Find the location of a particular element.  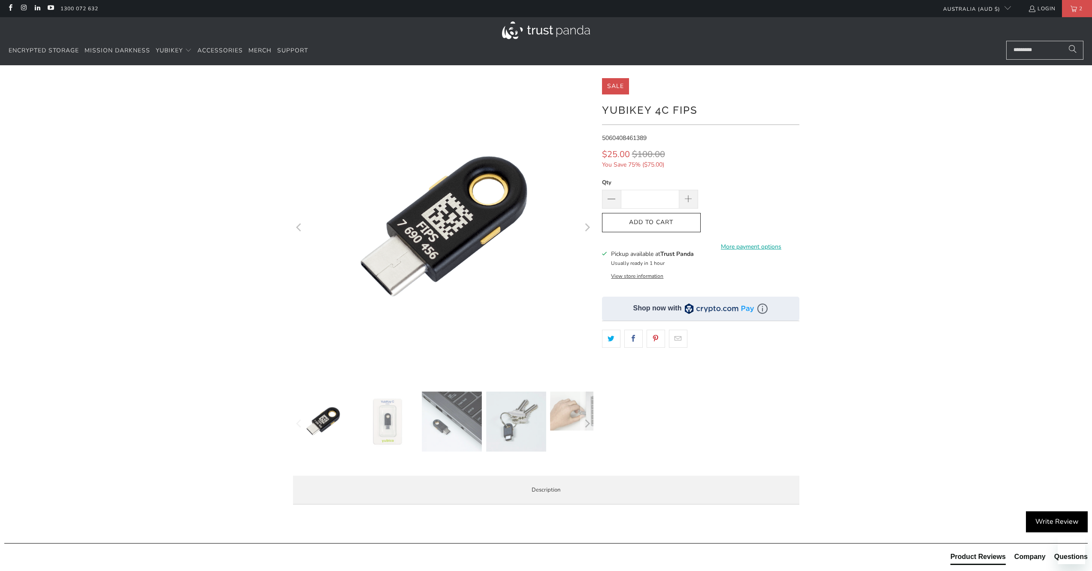

a: Trust Panda Australia on Instagram is located at coordinates (23, 9).